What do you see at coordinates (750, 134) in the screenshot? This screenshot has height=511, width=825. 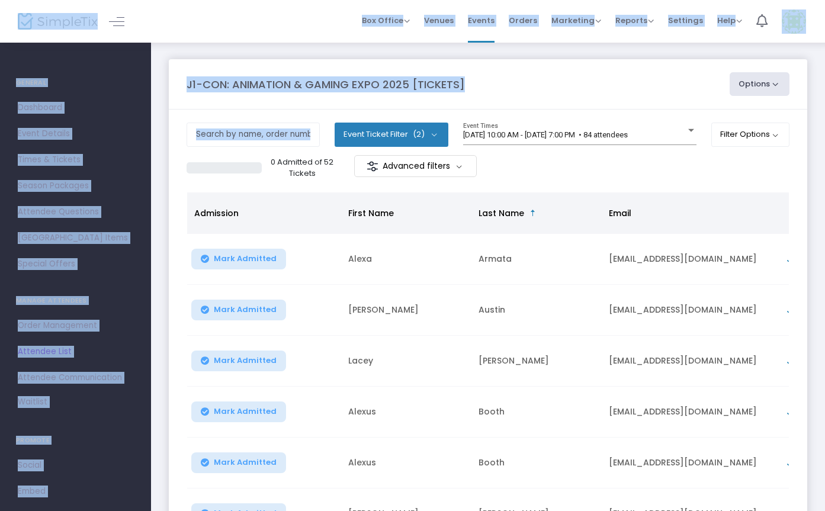 I see `button: Filter Options` at bounding box center [750, 134].